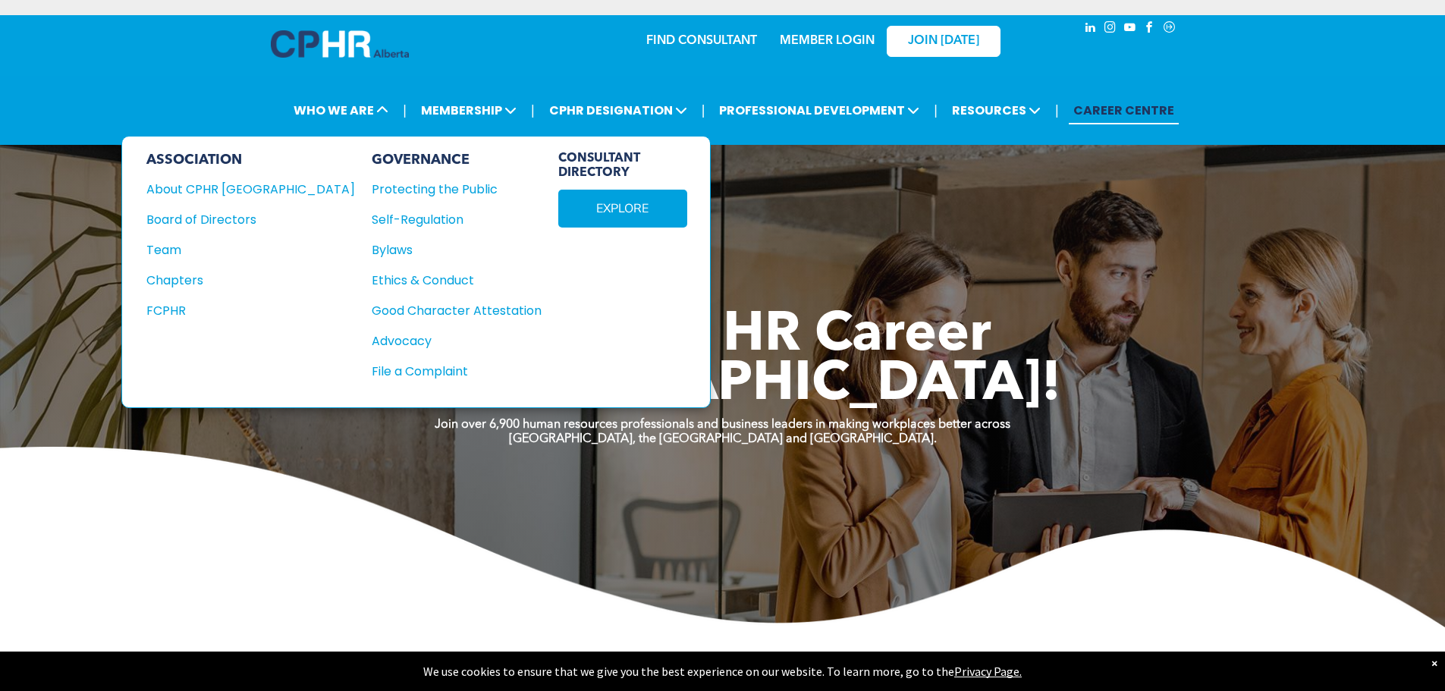 Image resolution: width=1445 pixels, height=691 pixels. Describe the element at coordinates (722, 425) in the screenshot. I see `strong: Join over 6,900 human resources professionals and business leaders in making workplaces better ac...` at that location.